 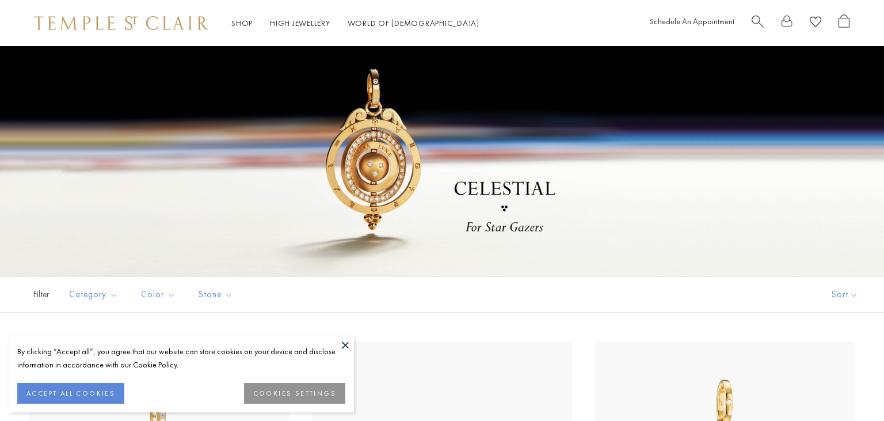 What do you see at coordinates (71, 393) in the screenshot?
I see `button: ACCEPT ALL COOKIES` at bounding box center [71, 393].